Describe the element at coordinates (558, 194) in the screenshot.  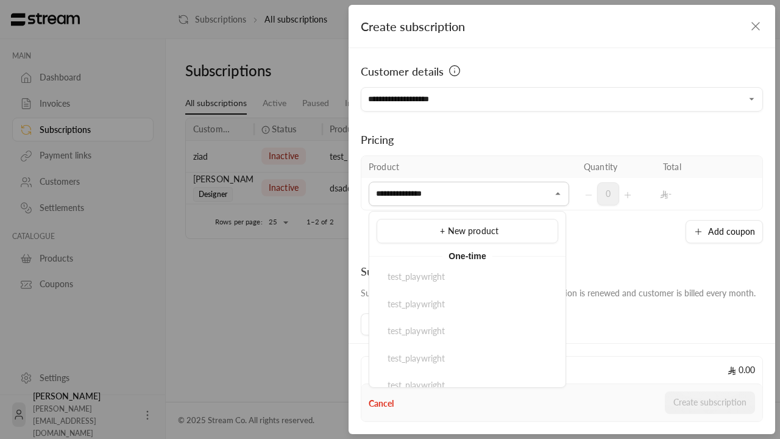
I see `button: Close` at that location.